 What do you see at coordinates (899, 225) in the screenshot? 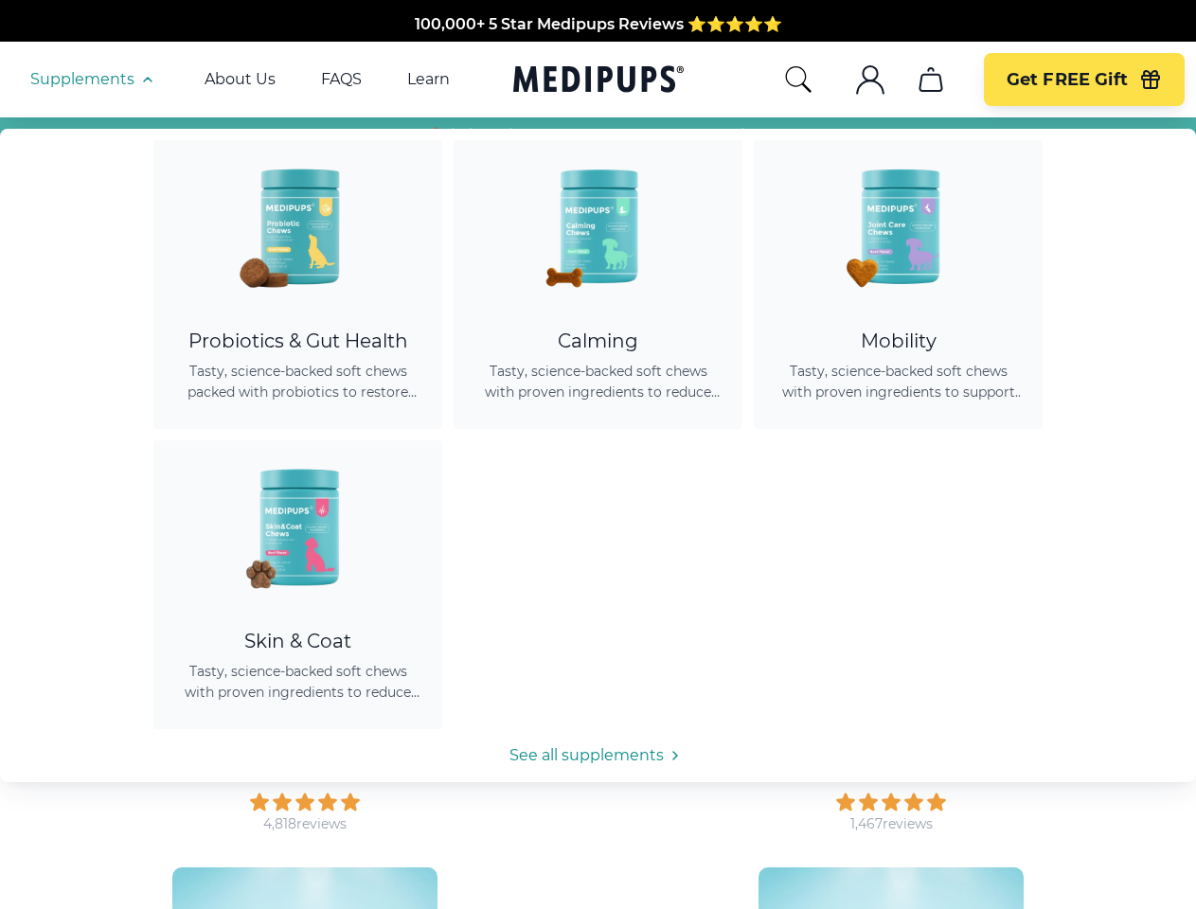
I see `img: Joint Care Chews - Medipups` at bounding box center [899, 225].